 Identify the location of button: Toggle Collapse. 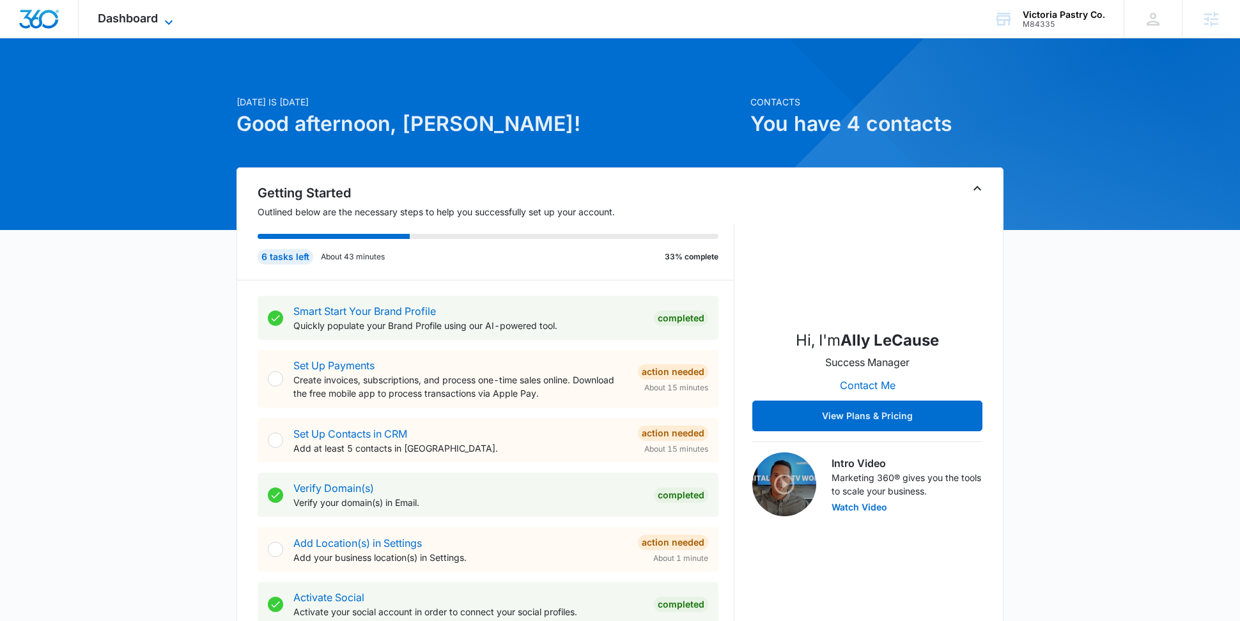
(978, 189).